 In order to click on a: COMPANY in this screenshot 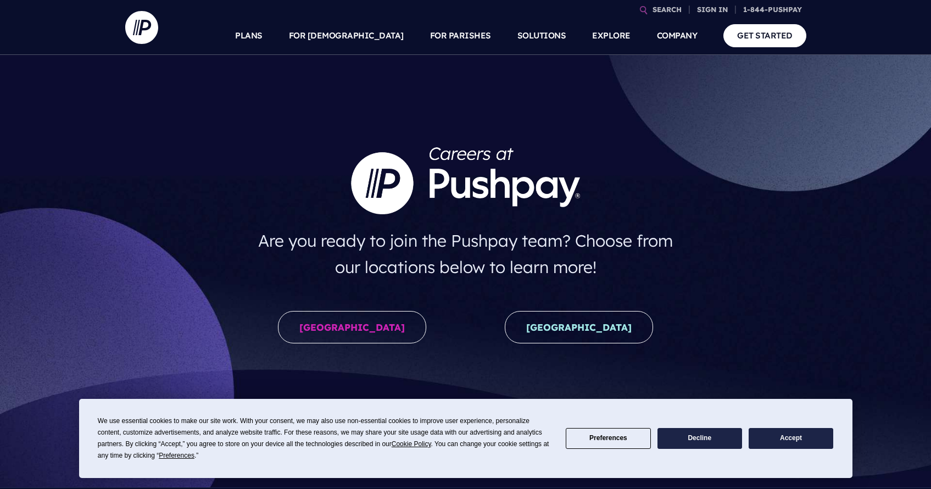, I will do `click(677, 36)`.